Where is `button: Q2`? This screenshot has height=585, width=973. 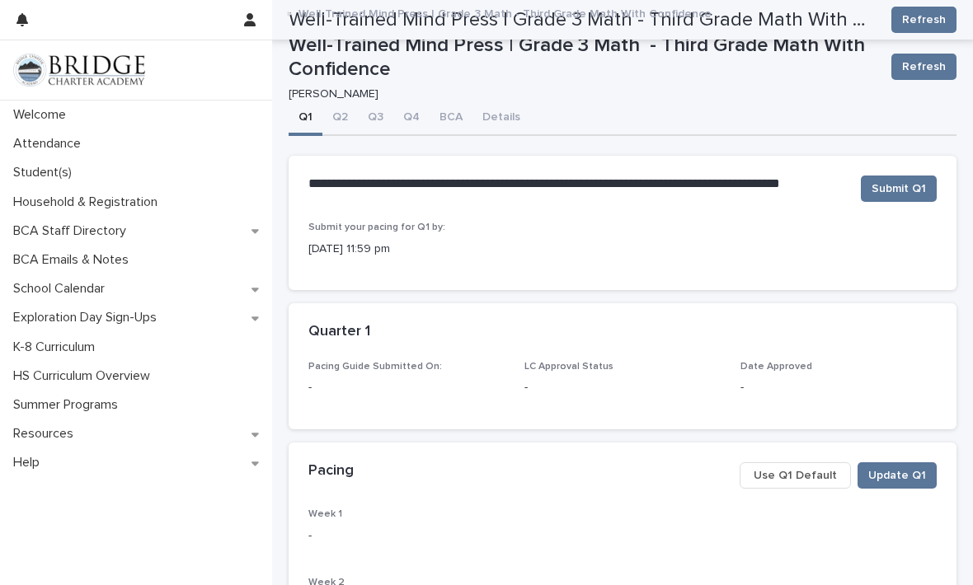 button: Q2 is located at coordinates (340, 119).